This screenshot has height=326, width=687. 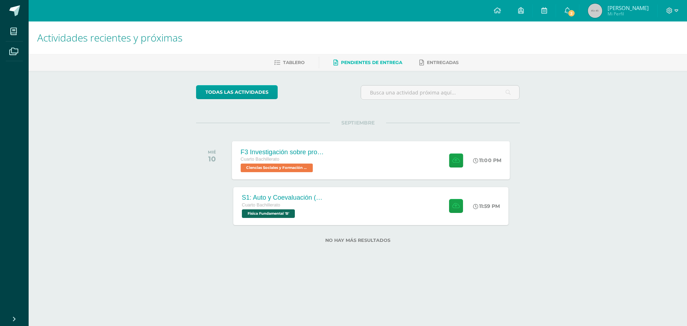 What do you see at coordinates (289, 63) in the screenshot?
I see `a: Tablero` at bounding box center [289, 63].